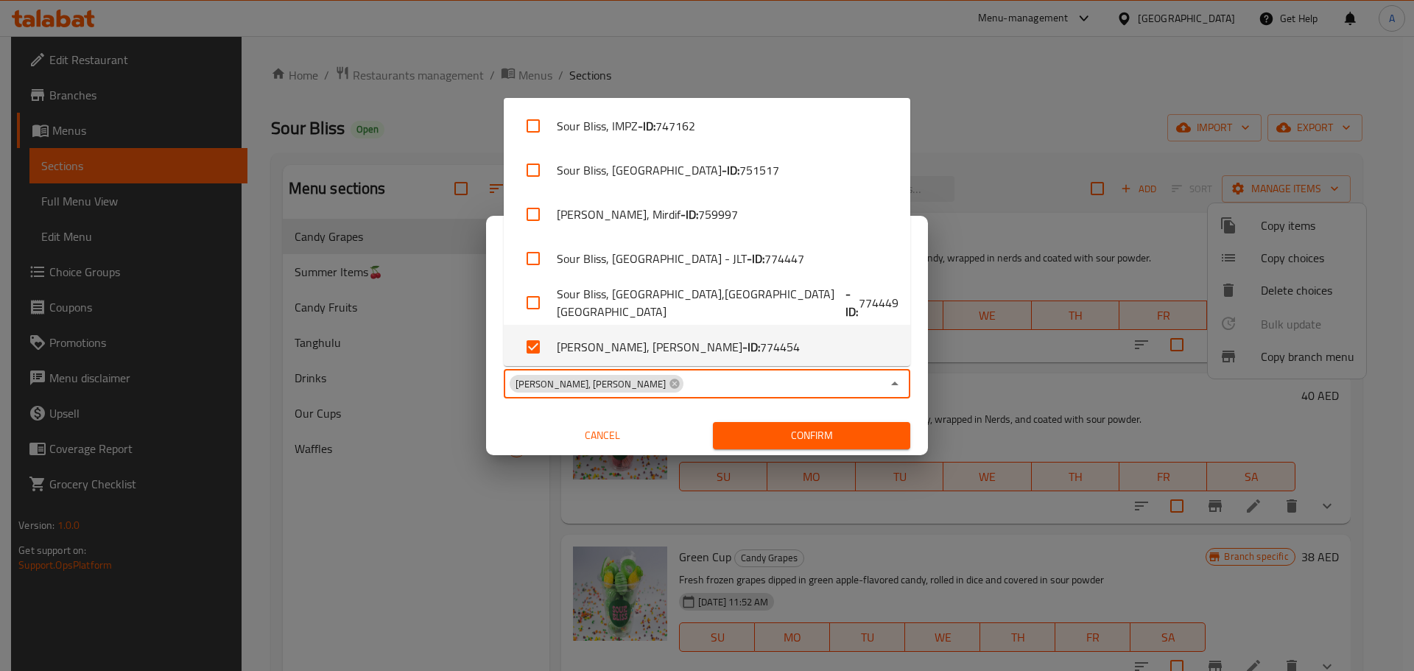  Describe the element at coordinates (759, 170) in the screenshot. I see `span: 751517` at that location.